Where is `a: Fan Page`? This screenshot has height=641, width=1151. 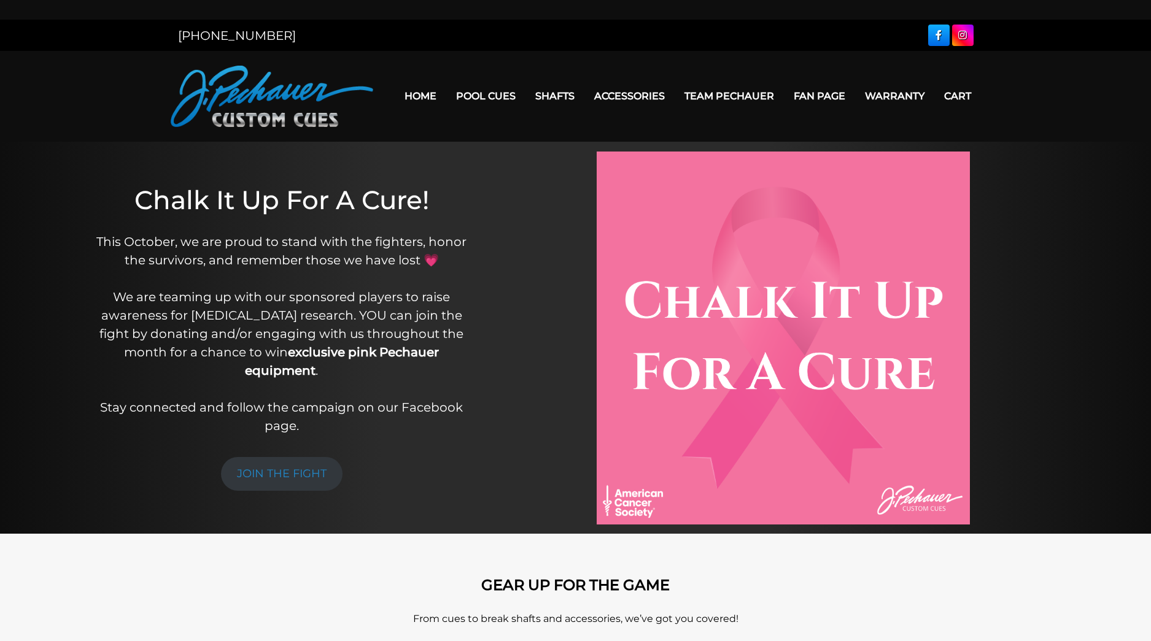
a: Fan Page is located at coordinates (819, 96).